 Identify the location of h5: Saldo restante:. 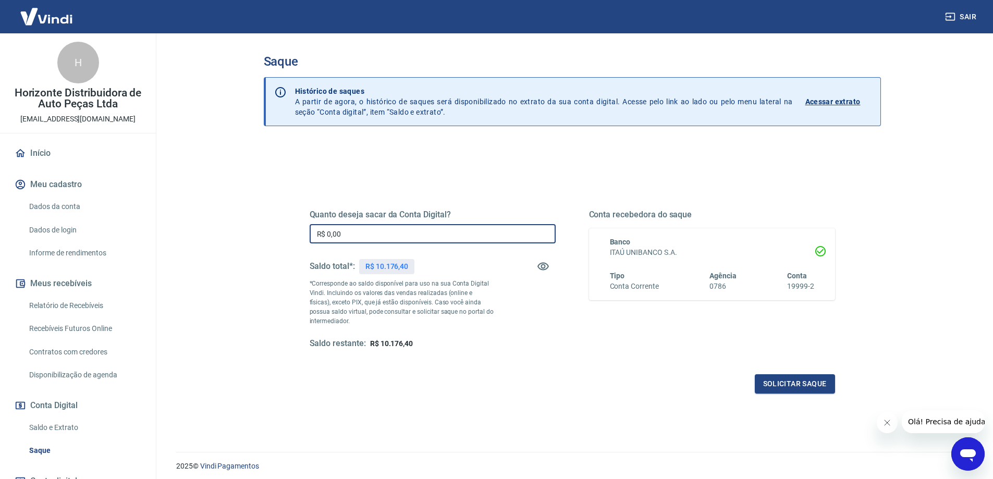
(338, 343).